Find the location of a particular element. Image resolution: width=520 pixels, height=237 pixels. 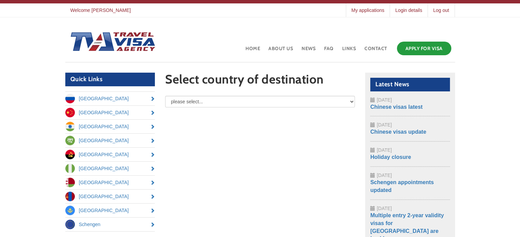

a: My applications is located at coordinates (367, 10).